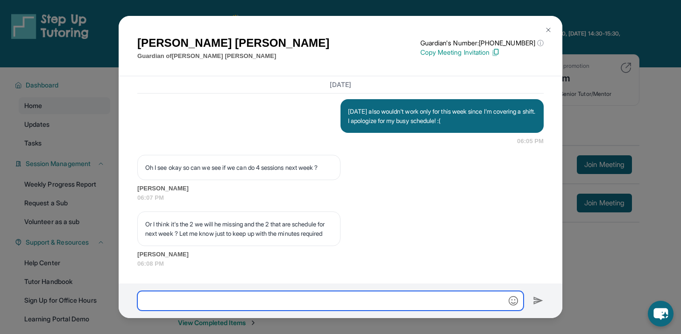 The image size is (681, 334). I want to click on p: Oh I see okay so can we see if we can do 4 sessions next week ?, so click(239, 167).